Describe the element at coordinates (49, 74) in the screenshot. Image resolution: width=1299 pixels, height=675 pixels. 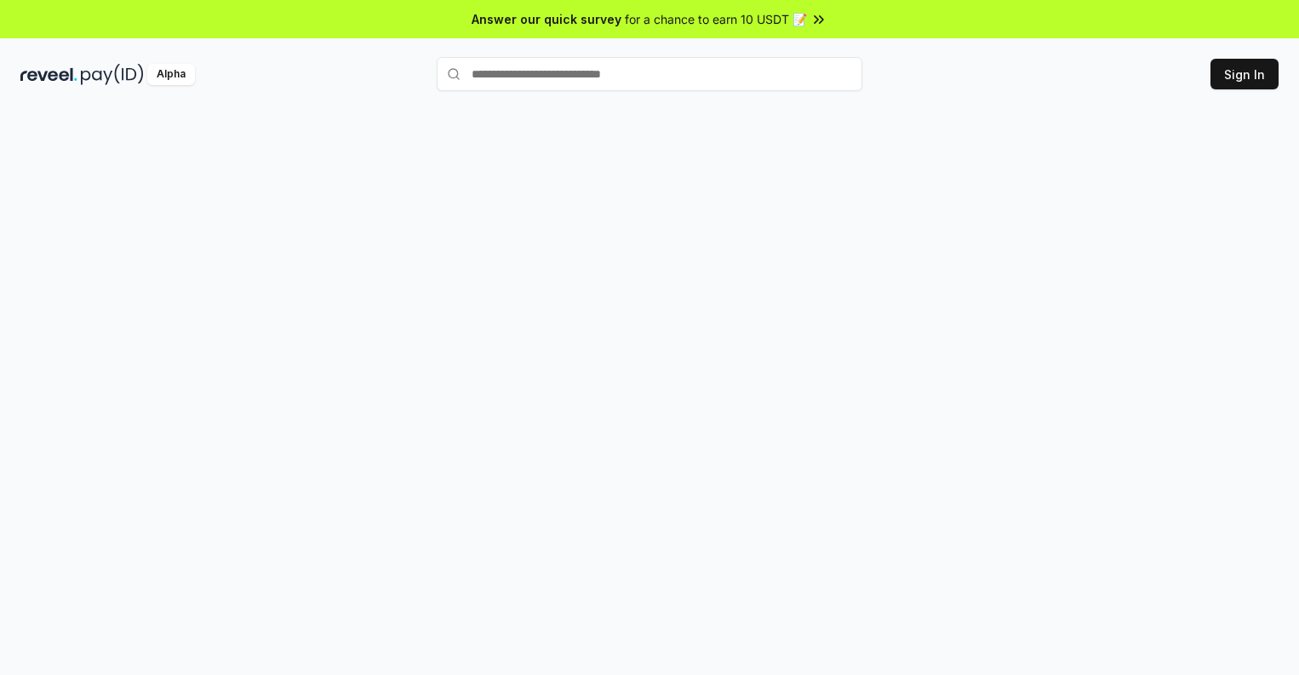
I see `img: reveel_dark` at that location.